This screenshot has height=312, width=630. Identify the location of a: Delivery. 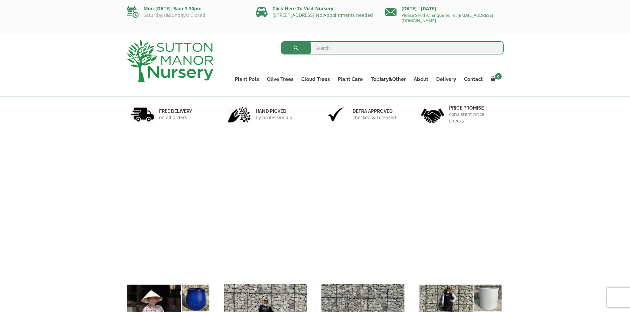
(446, 79).